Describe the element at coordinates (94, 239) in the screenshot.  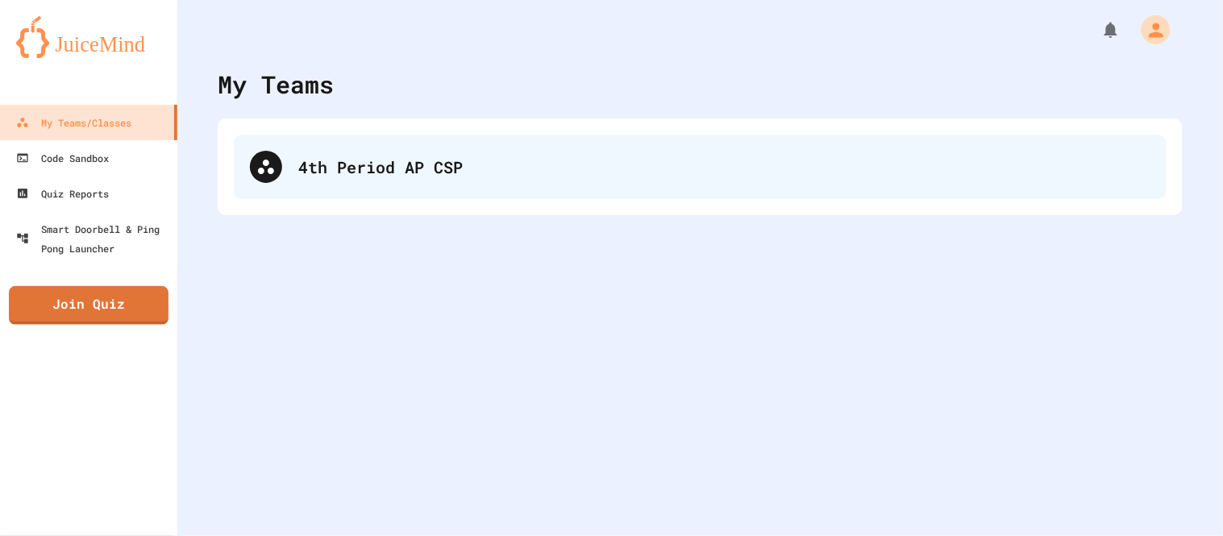
I see `div: Smart Doorbell & Ping Pong Launcher` at that location.